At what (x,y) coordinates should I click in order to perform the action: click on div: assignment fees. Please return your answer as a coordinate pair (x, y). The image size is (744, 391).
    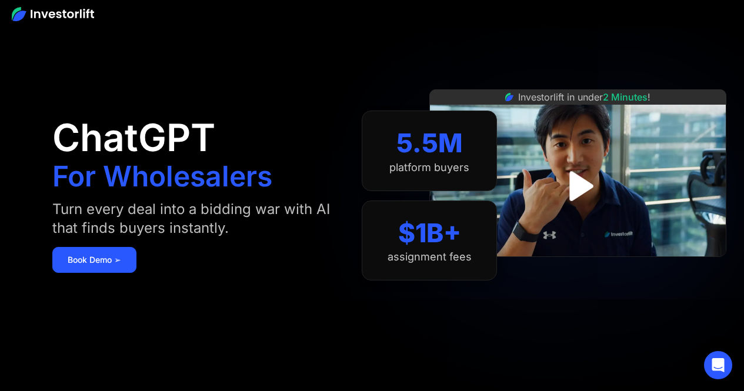
    Looking at the image, I should click on (429, 257).